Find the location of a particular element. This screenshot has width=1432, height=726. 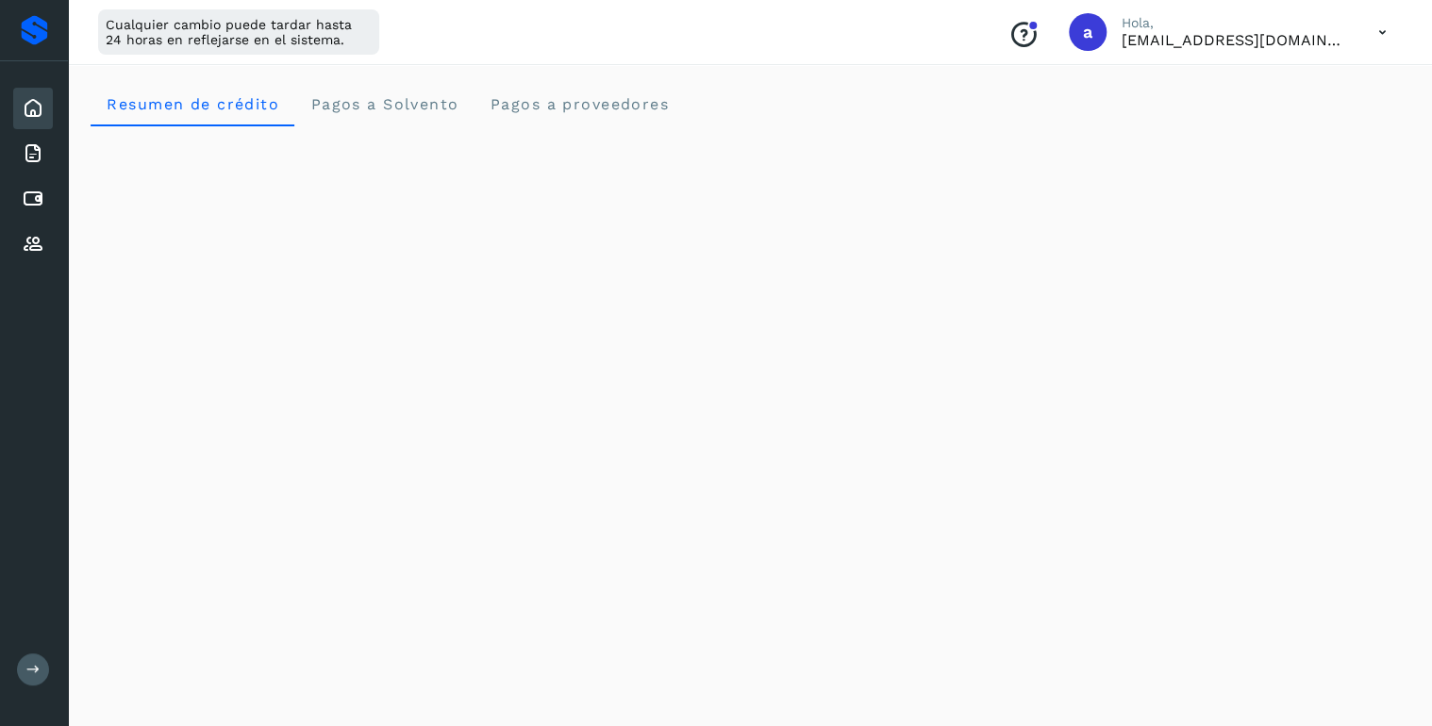

div: Facturas is located at coordinates (33, 154).